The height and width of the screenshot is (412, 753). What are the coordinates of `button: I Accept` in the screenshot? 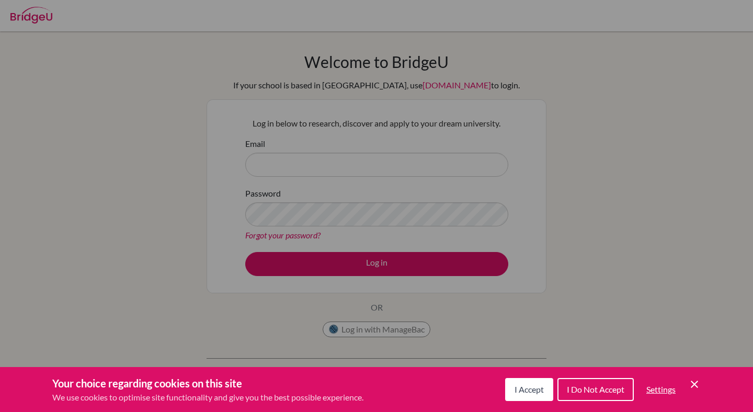 It's located at (529, 389).